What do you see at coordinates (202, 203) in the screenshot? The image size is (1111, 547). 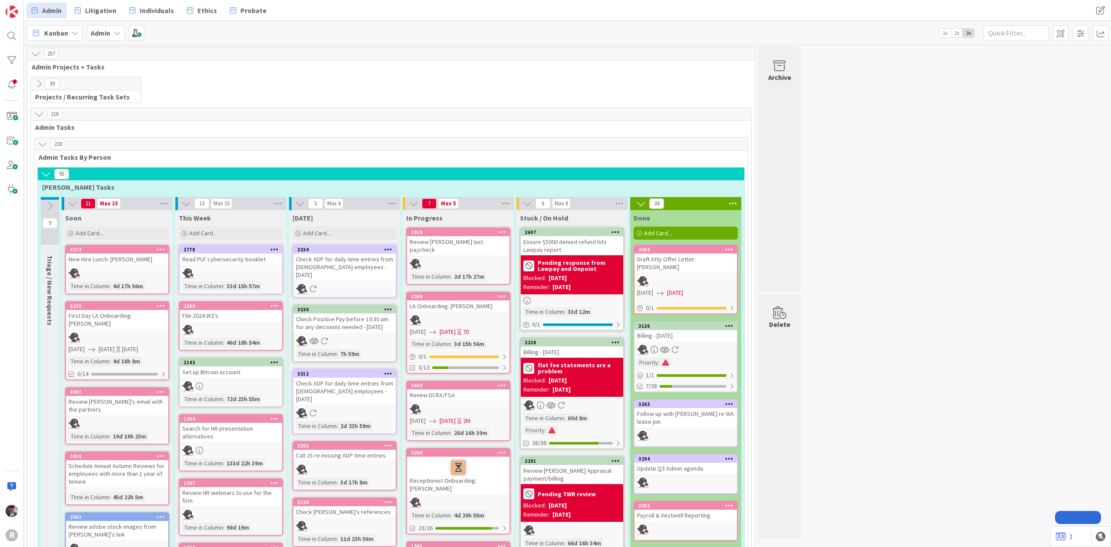 I see `span: 13` at bounding box center [202, 203].